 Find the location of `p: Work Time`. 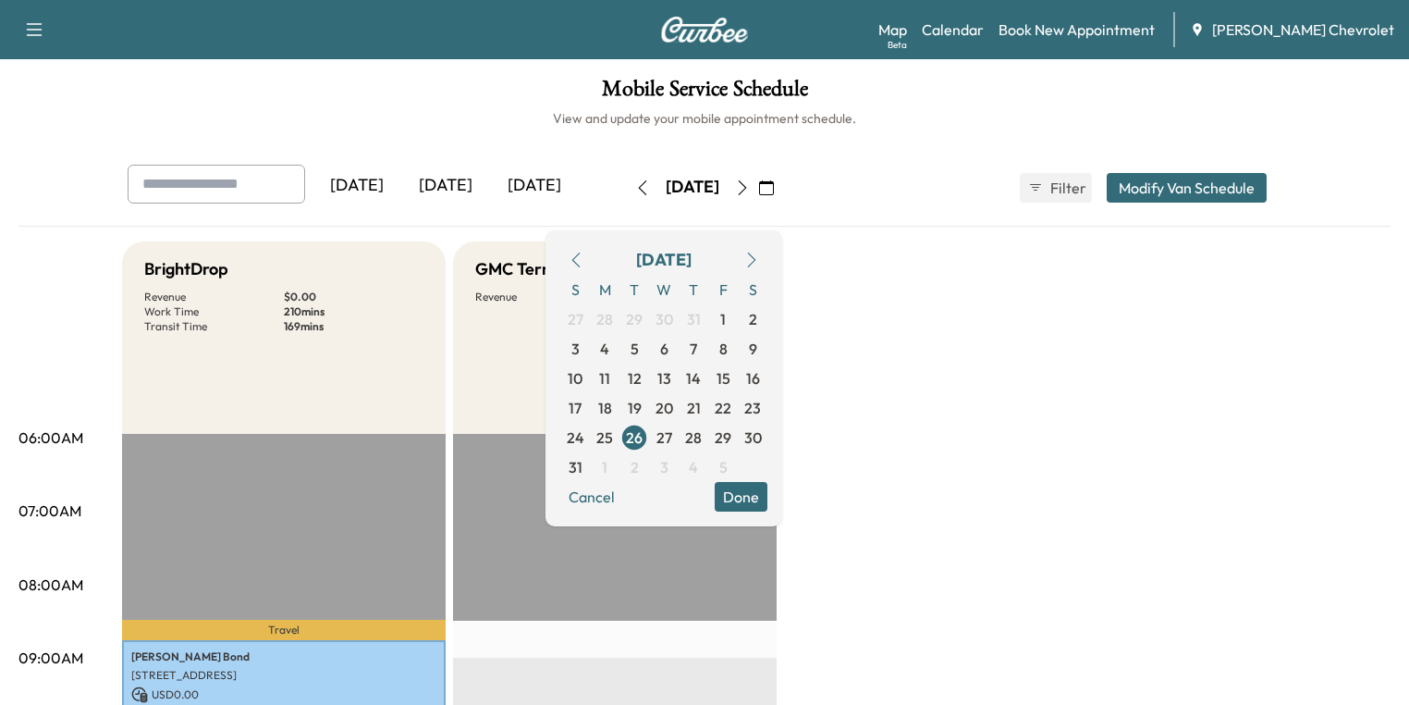

p: Work Time is located at coordinates (214, 312).